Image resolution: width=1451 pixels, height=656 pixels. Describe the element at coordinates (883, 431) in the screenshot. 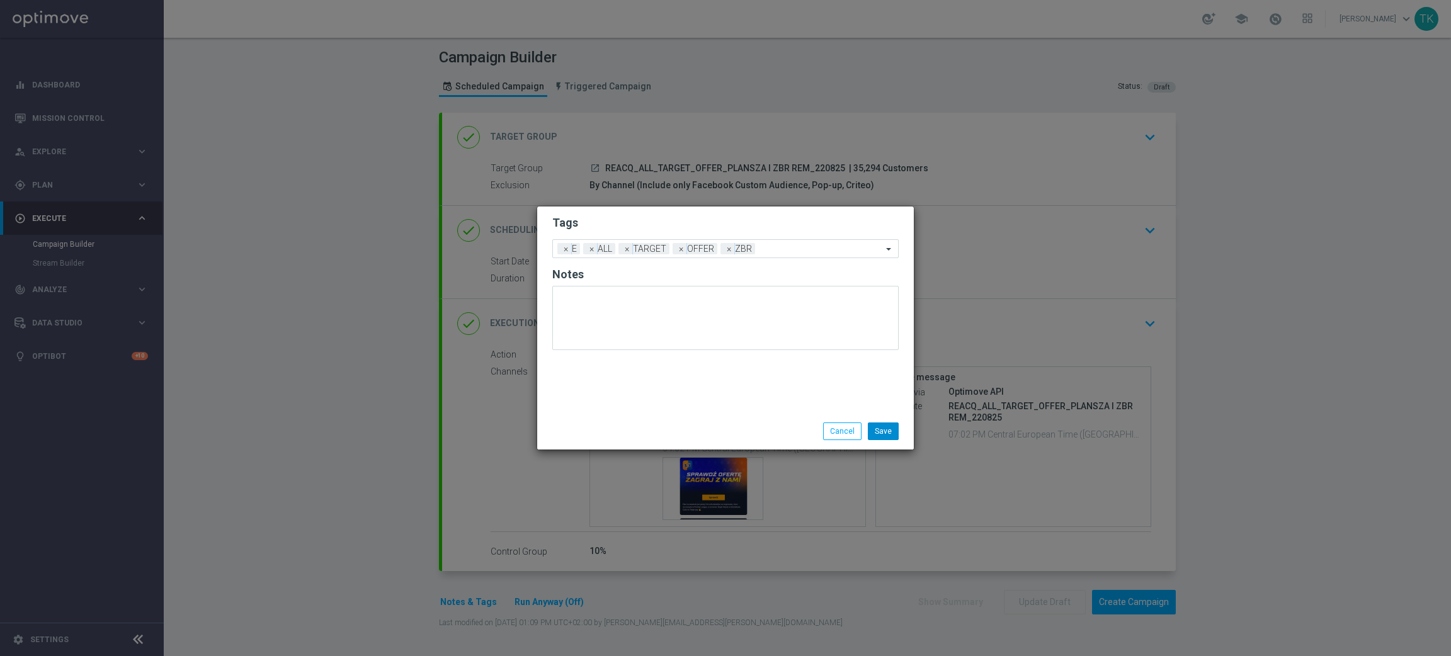

I see `button: Save` at that location.